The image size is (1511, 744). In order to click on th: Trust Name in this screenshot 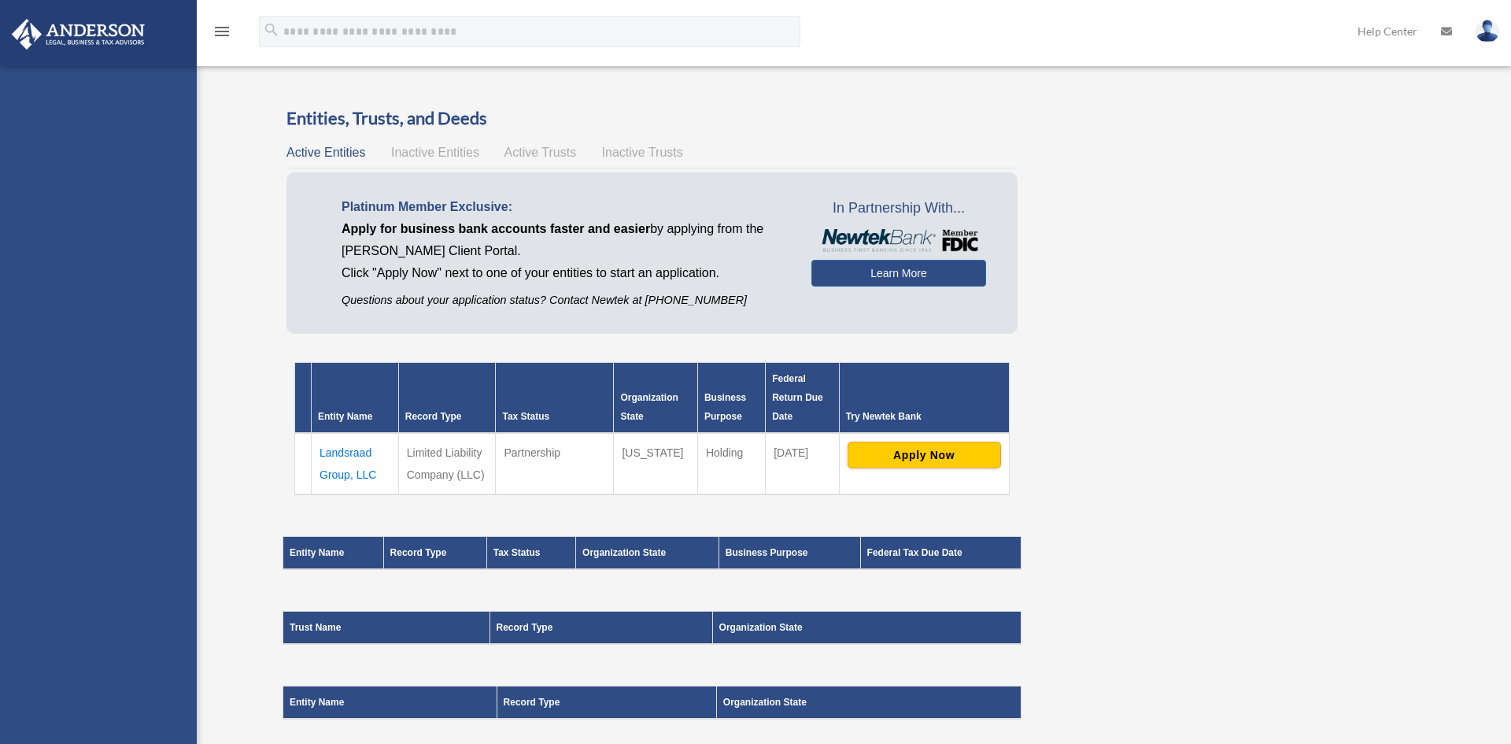, I will do `click(386, 628)`.